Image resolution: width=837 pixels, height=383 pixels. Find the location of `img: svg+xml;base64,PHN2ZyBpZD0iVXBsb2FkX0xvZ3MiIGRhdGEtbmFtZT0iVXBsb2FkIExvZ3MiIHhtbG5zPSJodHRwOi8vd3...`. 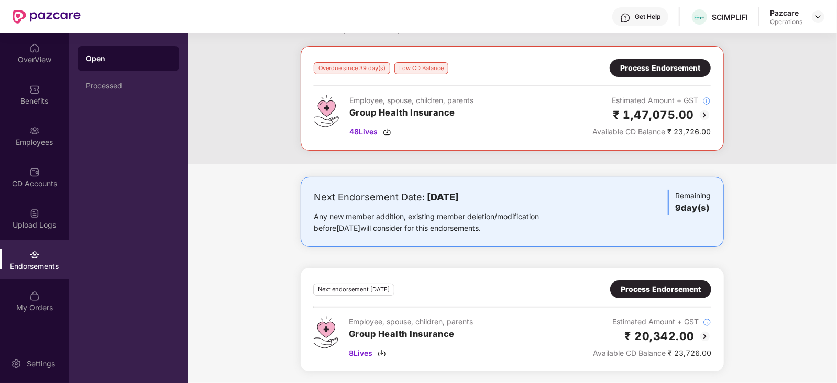

img: svg+xml;base64,PHN2ZyBpZD0iVXBsb2FkX0xvZ3MiIGRhdGEtbmFtZT0iVXBsb2FkIExvZ3MiIHhtbG5zPSJodHRwOi8vd3... is located at coordinates (35, 214).